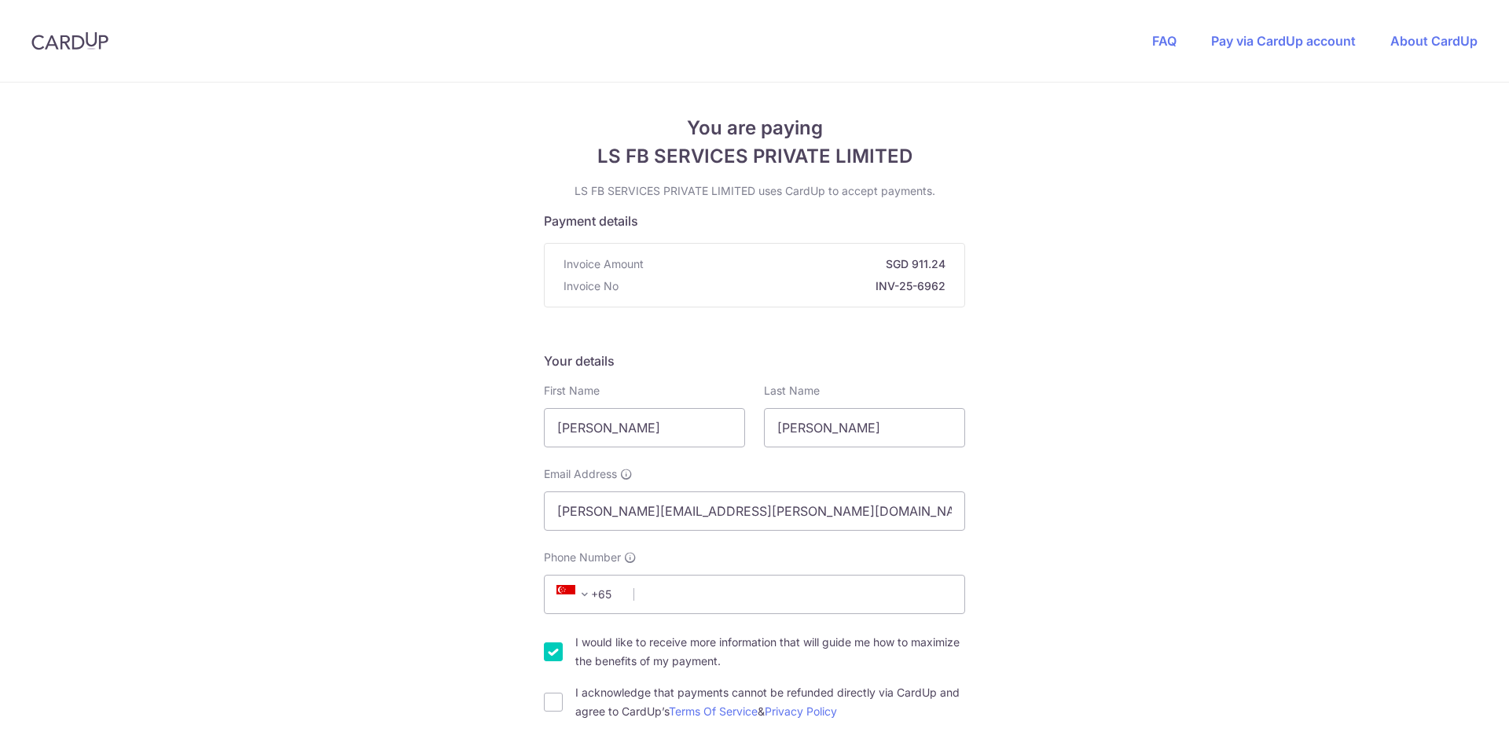 The width and height of the screenshot is (1509, 743). I want to click on label: First Name, so click(571, 391).